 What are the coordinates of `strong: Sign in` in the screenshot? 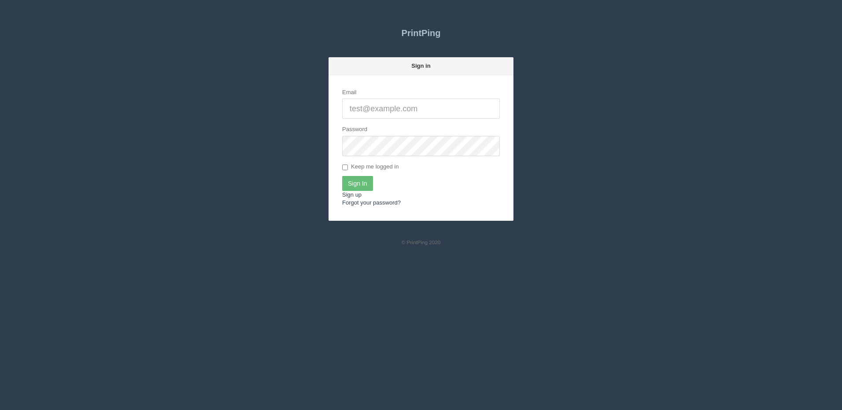 It's located at (421, 66).